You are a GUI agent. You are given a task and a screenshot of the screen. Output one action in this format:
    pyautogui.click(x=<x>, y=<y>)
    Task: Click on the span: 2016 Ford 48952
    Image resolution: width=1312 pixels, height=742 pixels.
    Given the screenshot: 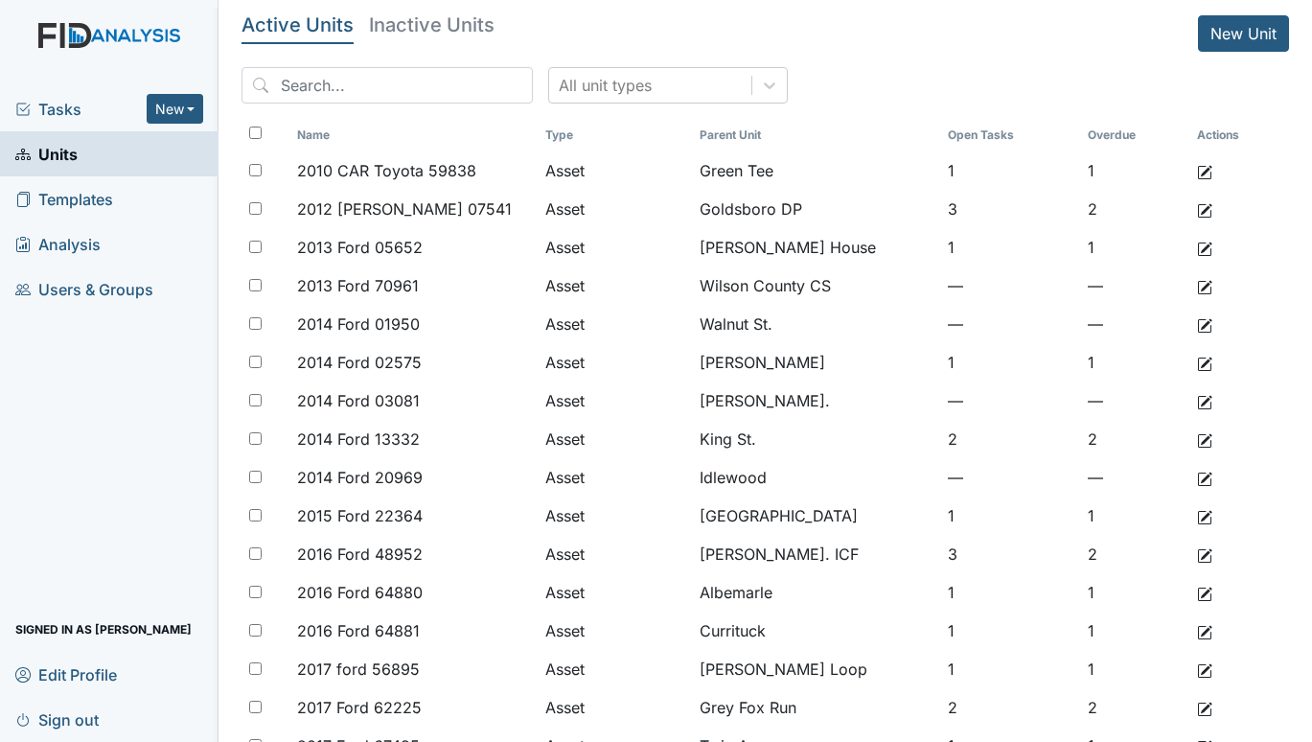 What is the action you would take?
    pyautogui.click(x=359, y=554)
    